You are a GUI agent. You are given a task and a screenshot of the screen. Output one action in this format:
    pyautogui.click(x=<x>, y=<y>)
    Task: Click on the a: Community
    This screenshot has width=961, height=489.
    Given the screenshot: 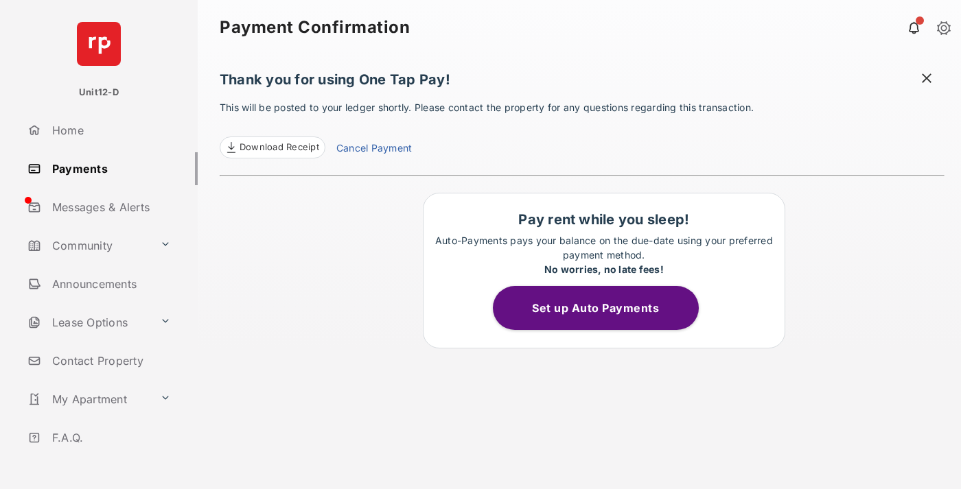 What is the action you would take?
    pyautogui.click(x=88, y=246)
    